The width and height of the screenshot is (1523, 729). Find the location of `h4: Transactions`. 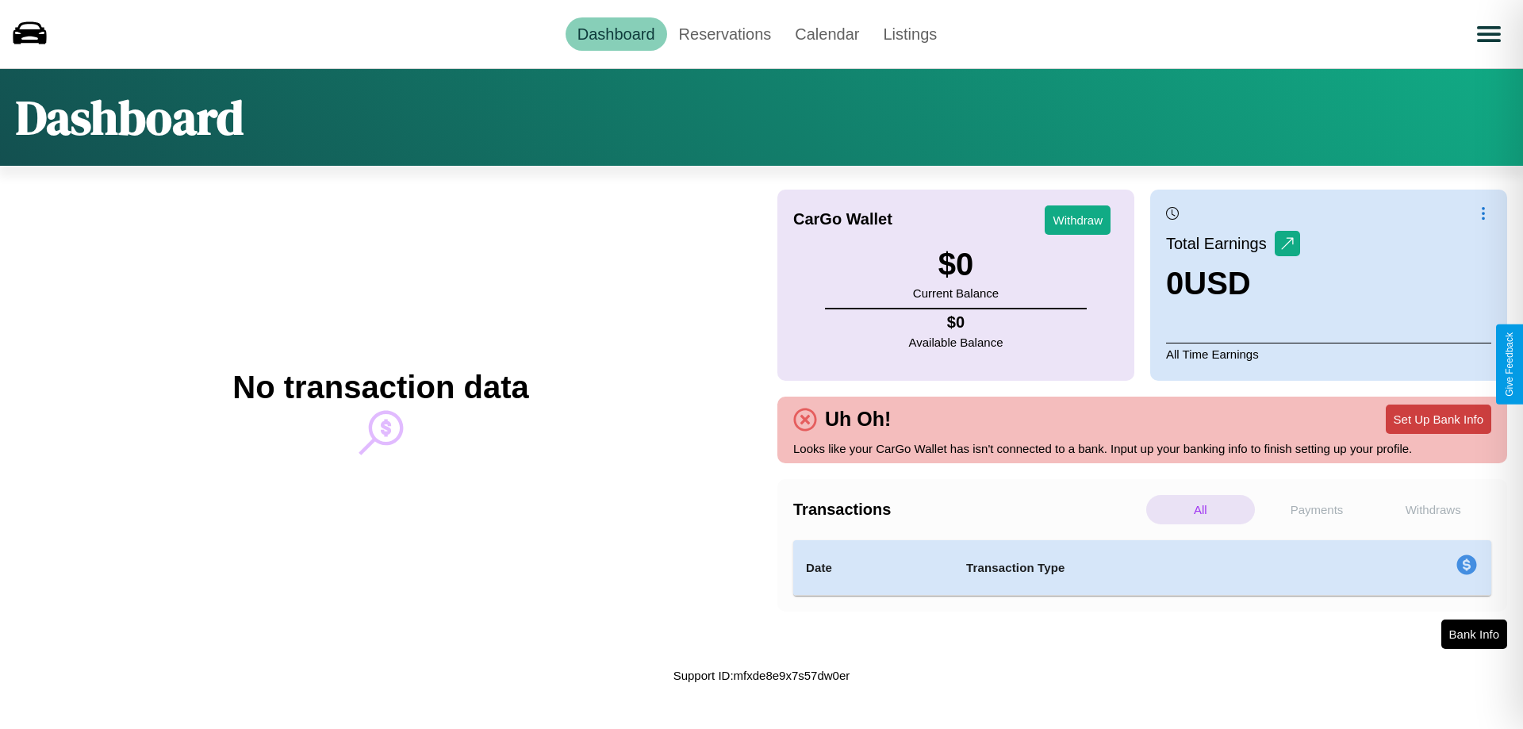

h4: Transactions is located at coordinates (968, 509).